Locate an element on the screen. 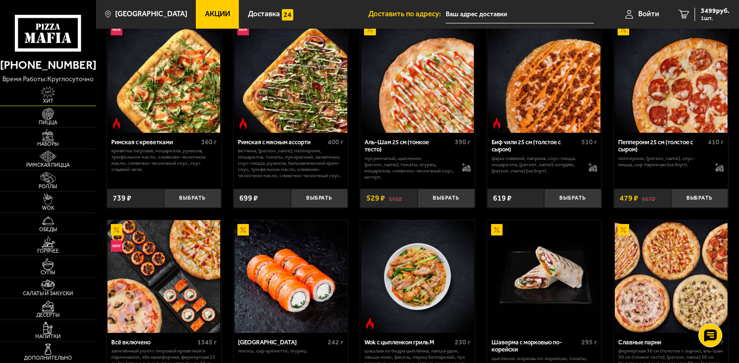  span: Доставить по адресу: is located at coordinates (407, 14).